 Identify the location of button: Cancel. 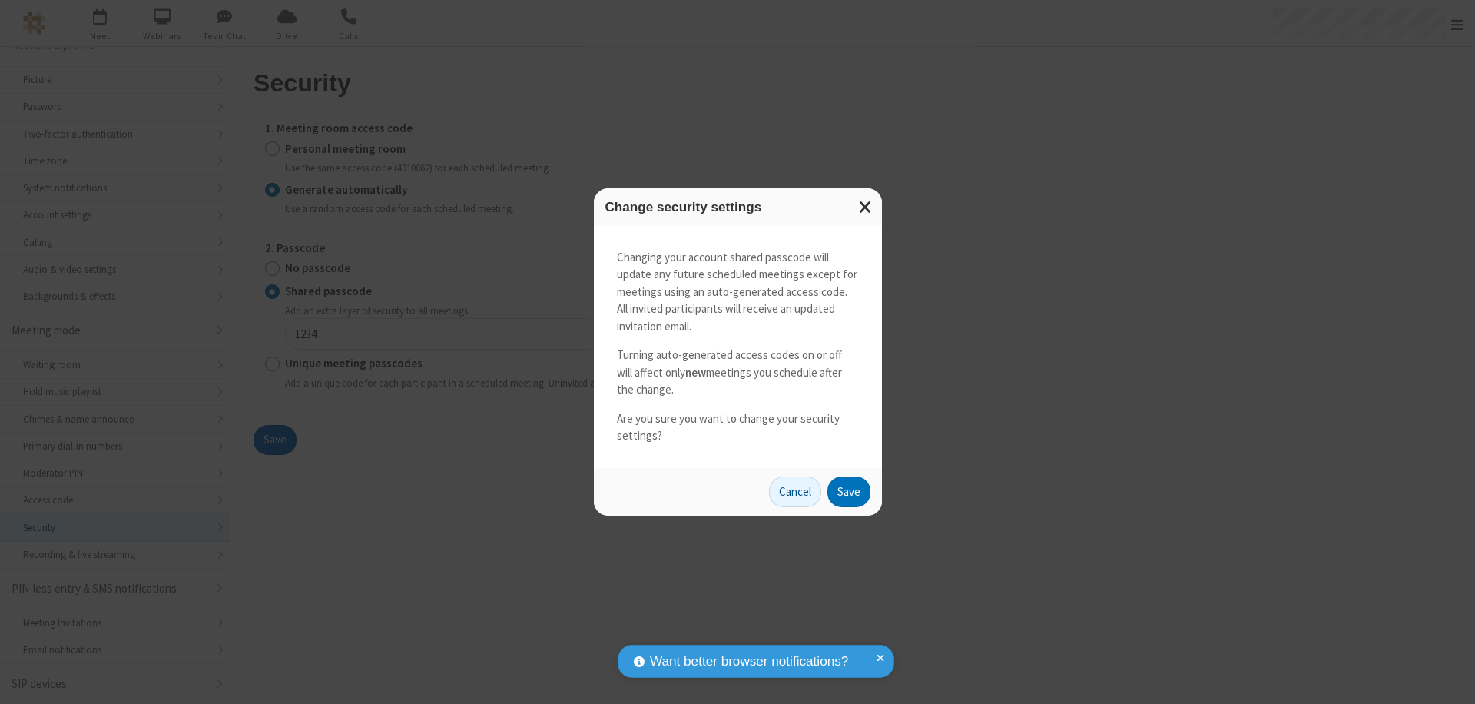
(795, 492).